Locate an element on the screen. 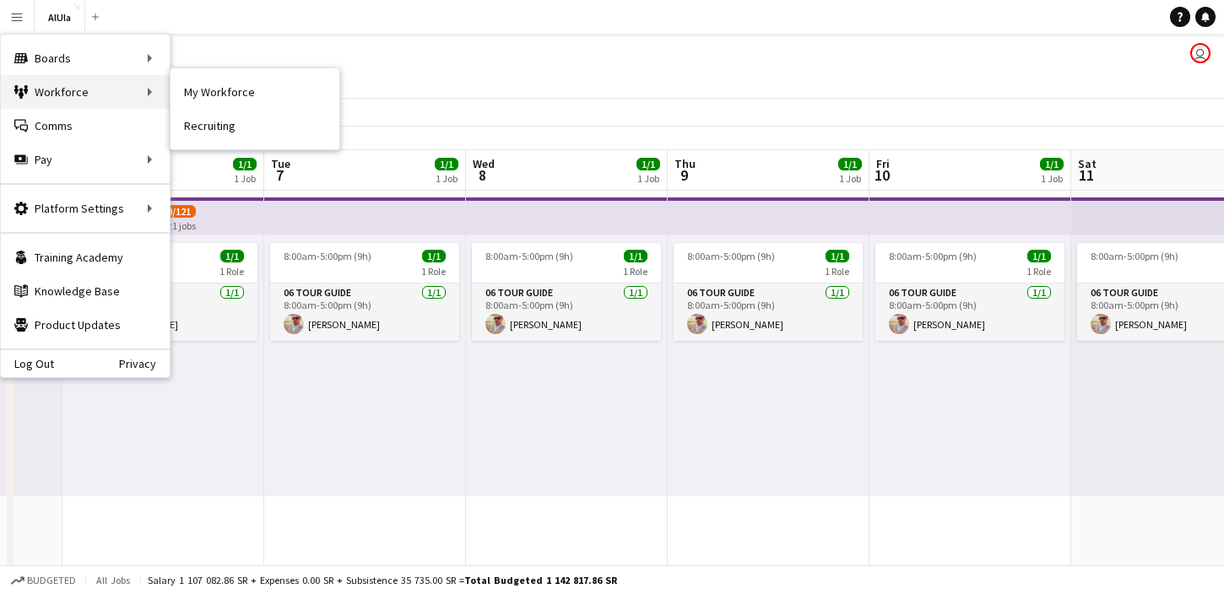  div: Platform Settings is located at coordinates (85, 209).